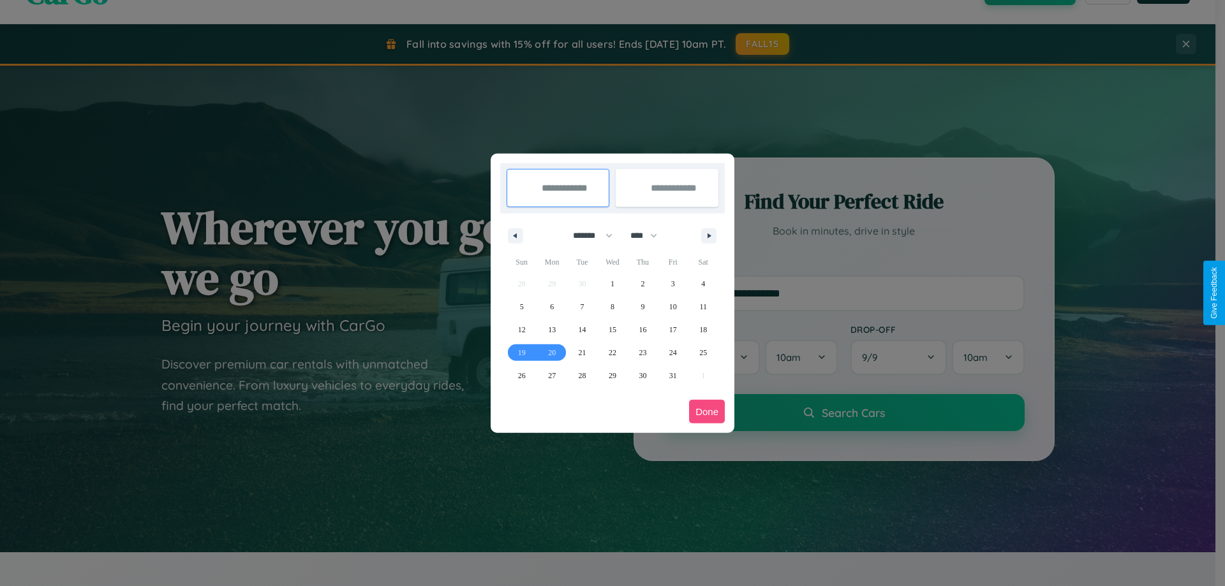 Image resolution: width=1225 pixels, height=586 pixels. I want to click on span: 2, so click(642, 284).